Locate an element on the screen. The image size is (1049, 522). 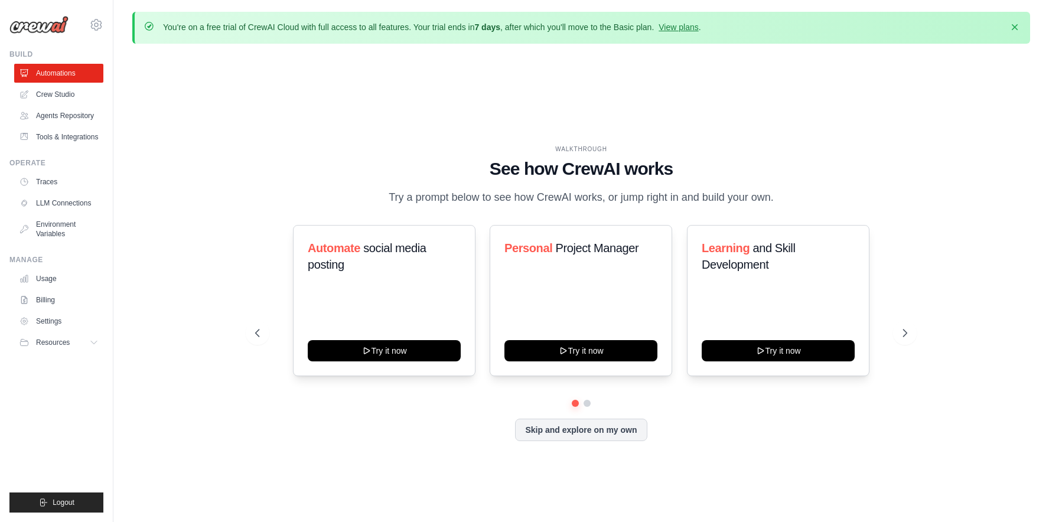
a: Agents Repository is located at coordinates (58, 116).